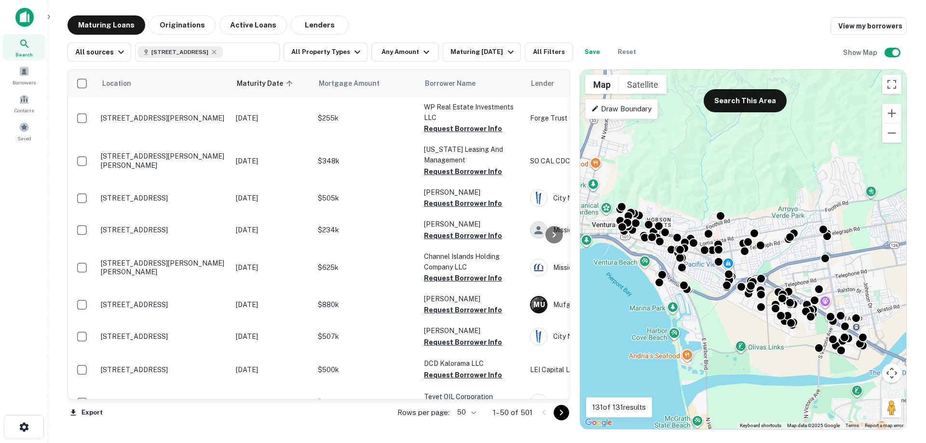 Image resolution: width=926 pixels, height=443 pixels. I want to click on p: WP Real Estate Investments LLC, so click(472, 112).